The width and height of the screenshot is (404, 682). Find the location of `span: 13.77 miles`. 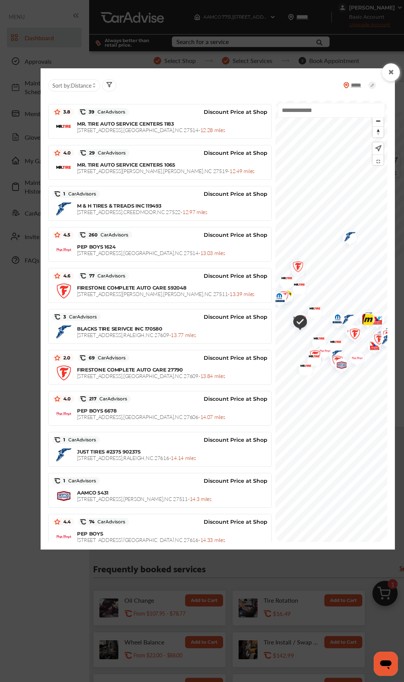

span: 13.77 miles is located at coordinates (183, 335).